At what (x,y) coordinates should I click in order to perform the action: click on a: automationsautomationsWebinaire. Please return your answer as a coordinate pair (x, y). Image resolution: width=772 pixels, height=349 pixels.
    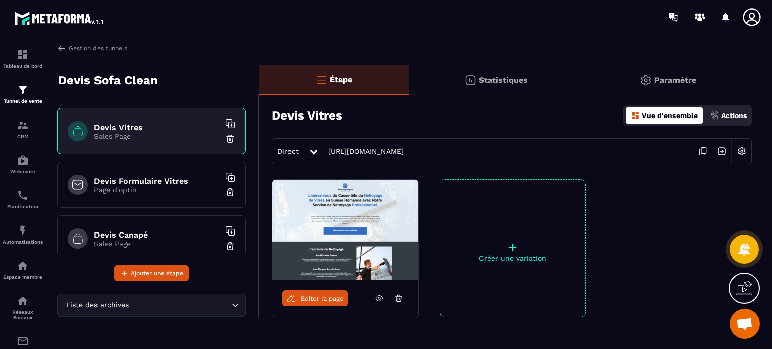
    Looking at the image, I should click on (23, 164).